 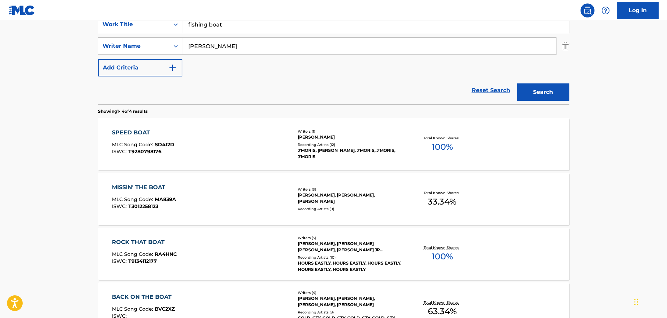 What do you see at coordinates (165, 144) in the screenshot?
I see `span: SD412D` at bounding box center [165, 144].